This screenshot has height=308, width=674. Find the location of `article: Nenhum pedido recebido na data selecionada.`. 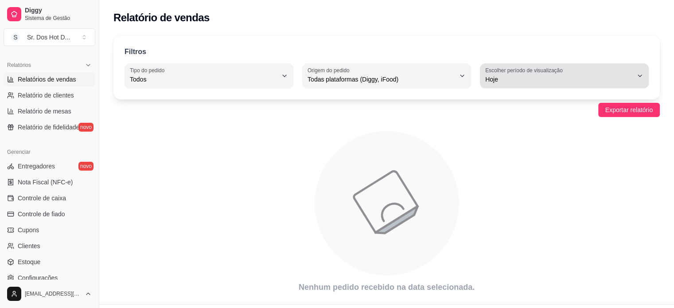

article: Nenhum pedido recebido na data selecionada. is located at coordinates (386, 287).